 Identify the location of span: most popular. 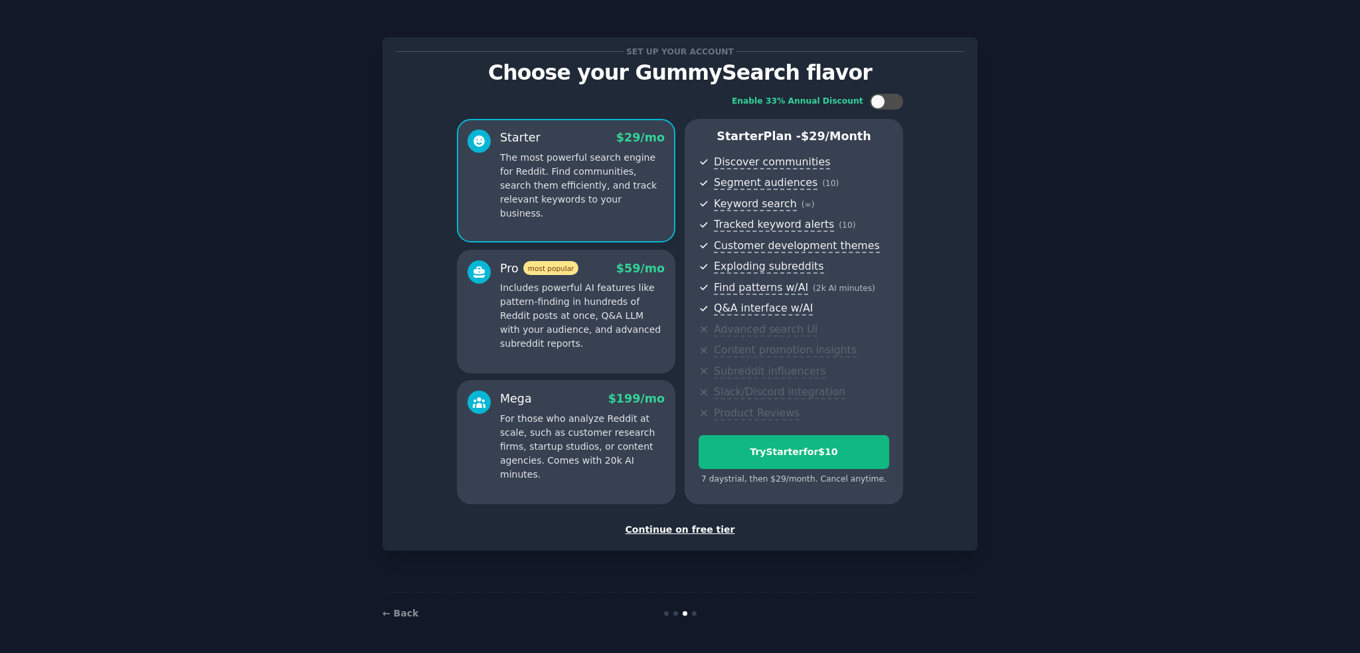
(551, 268).